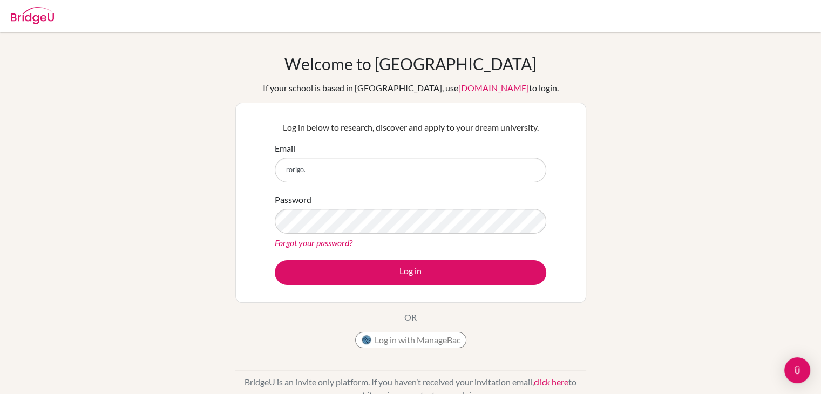 The image size is (821, 394). What do you see at coordinates (285, 148) in the screenshot?
I see `label: Email` at bounding box center [285, 148].